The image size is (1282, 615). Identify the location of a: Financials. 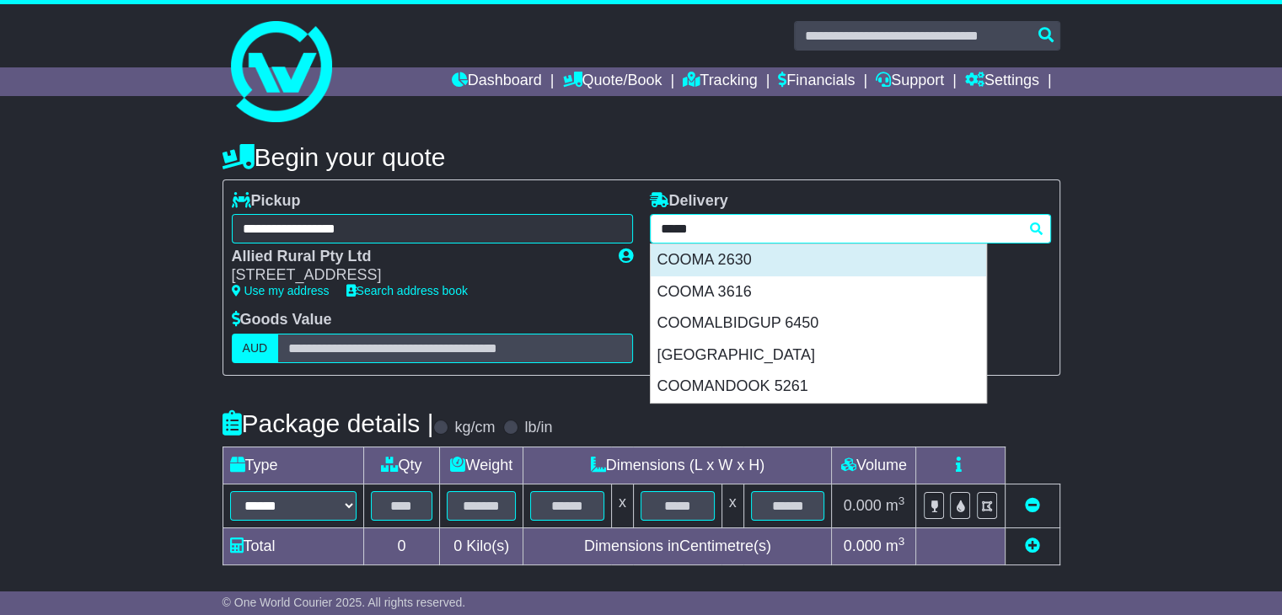
(816, 82).